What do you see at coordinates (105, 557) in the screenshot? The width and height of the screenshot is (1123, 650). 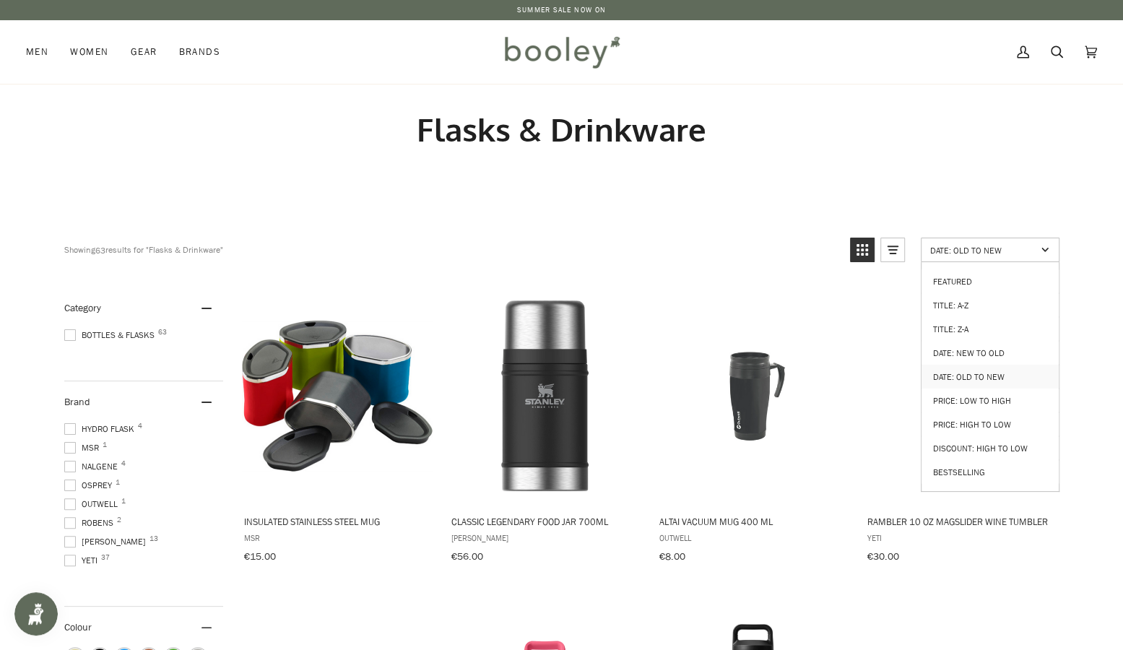 I see `span: 37` at bounding box center [105, 557].